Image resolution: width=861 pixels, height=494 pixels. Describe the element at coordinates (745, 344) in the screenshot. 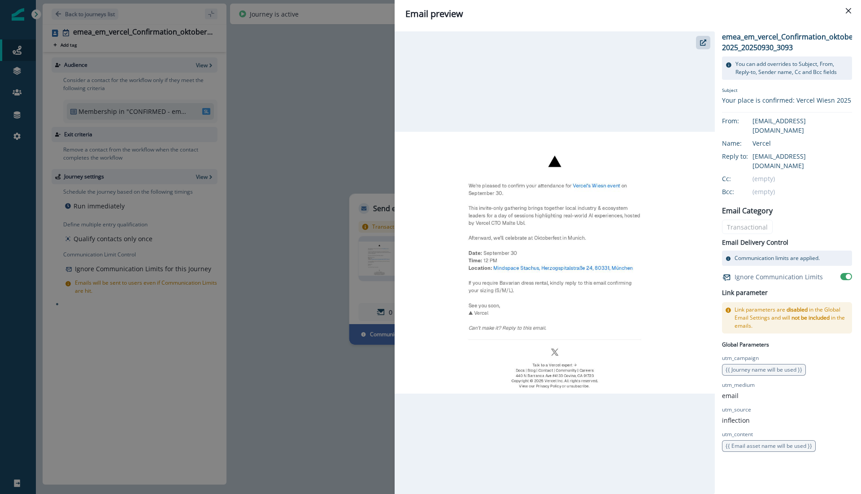

I see `p: Global Parameters` at that location.